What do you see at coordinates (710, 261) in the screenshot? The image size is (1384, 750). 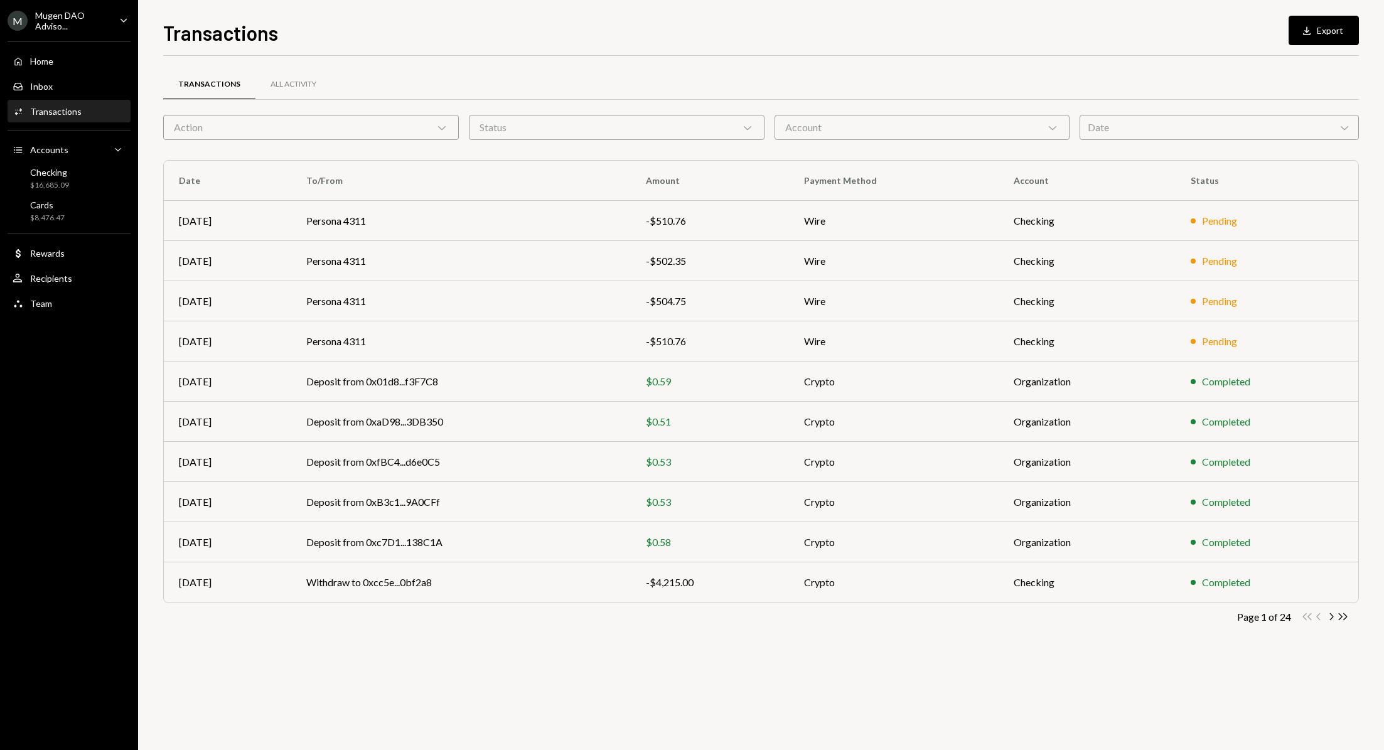 I see `div: -$502.35` at bounding box center [710, 261].